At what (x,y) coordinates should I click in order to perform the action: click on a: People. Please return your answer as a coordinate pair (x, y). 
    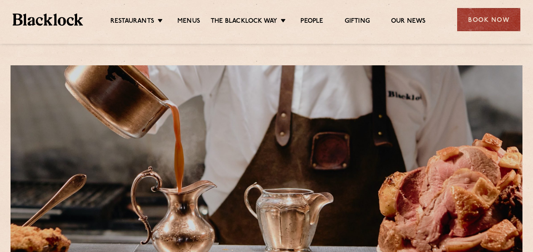
    Looking at the image, I should click on (312, 22).